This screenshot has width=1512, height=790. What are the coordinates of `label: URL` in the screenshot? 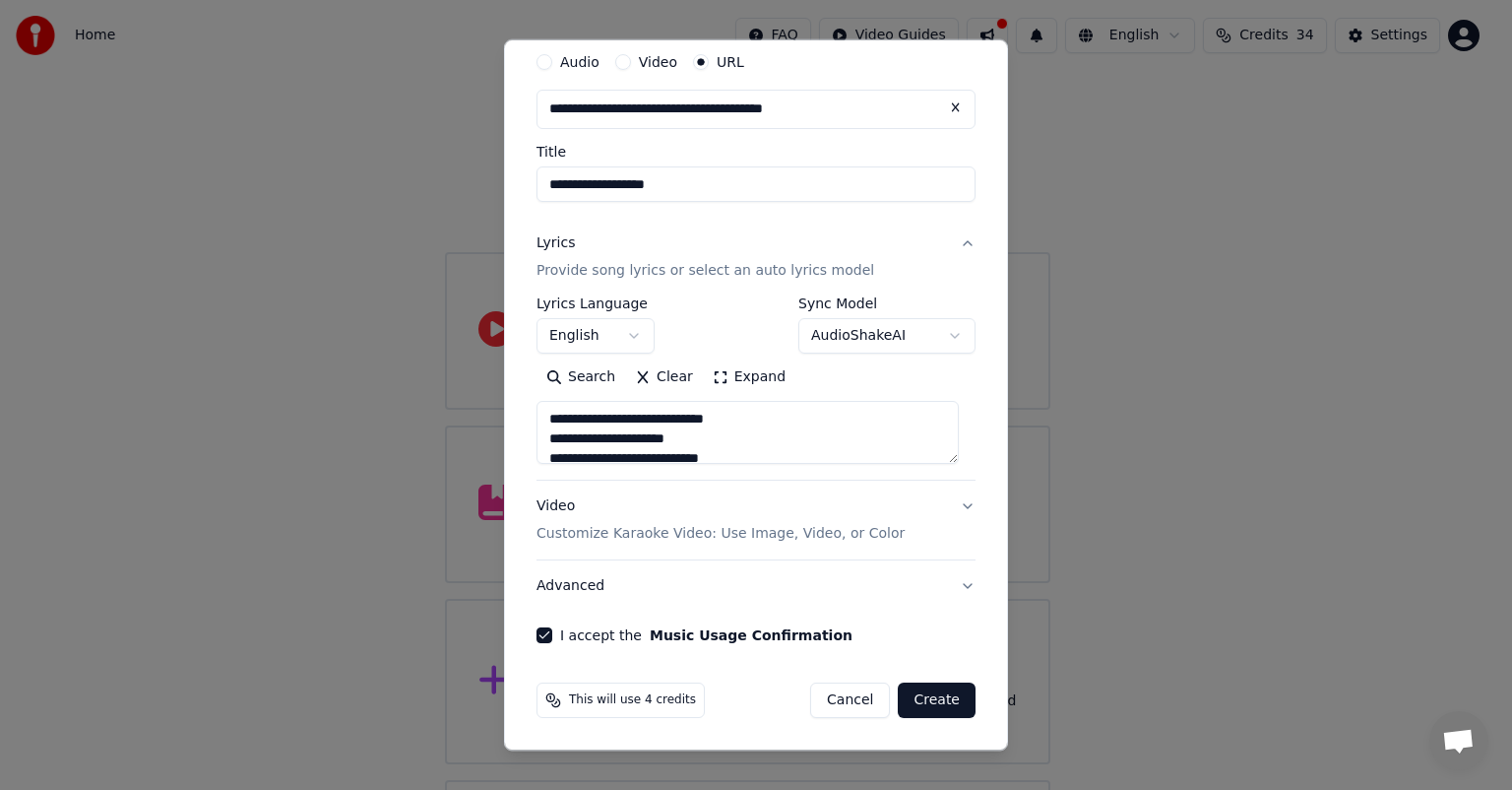 It's located at (730, 62).